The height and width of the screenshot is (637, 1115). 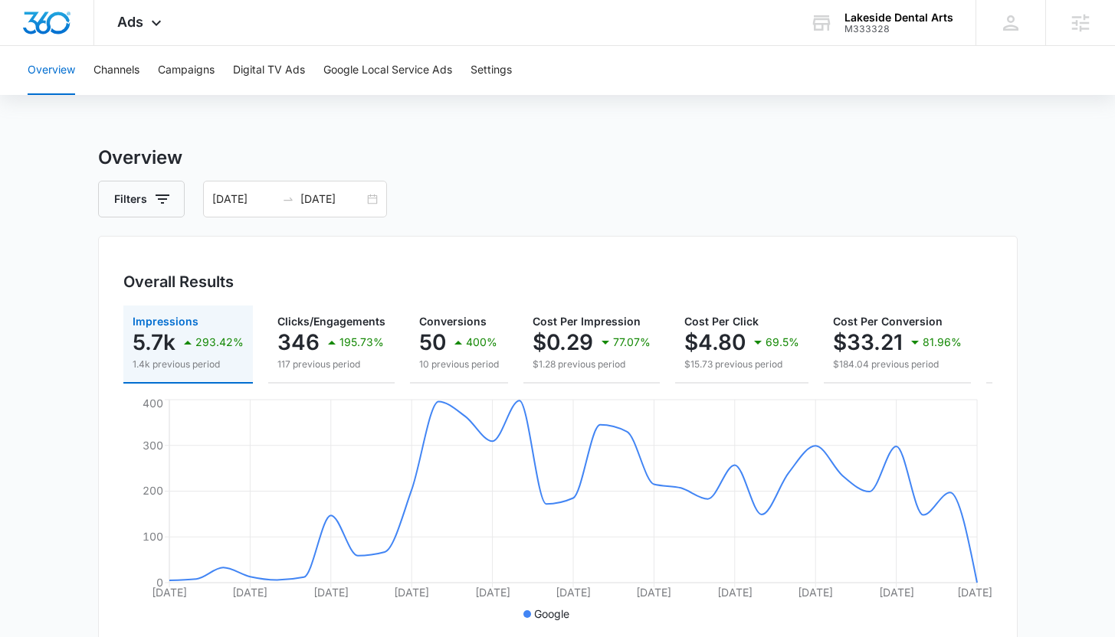 I want to click on p: 10 previous period, so click(x=459, y=365).